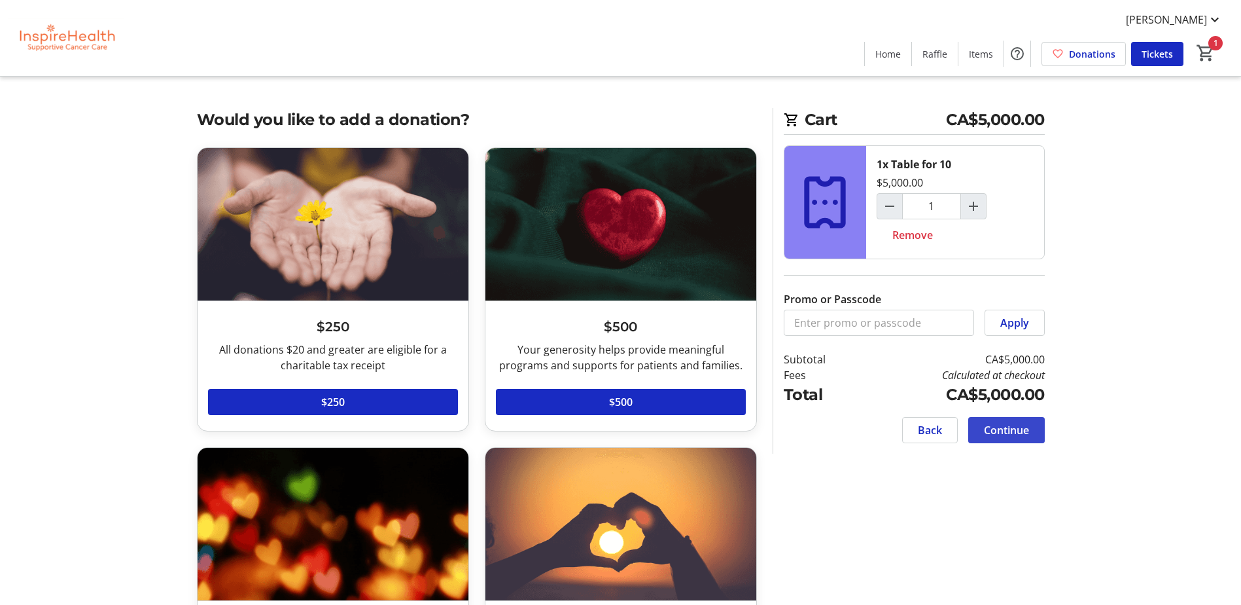  I want to click on span: Tickets, so click(1158, 54).